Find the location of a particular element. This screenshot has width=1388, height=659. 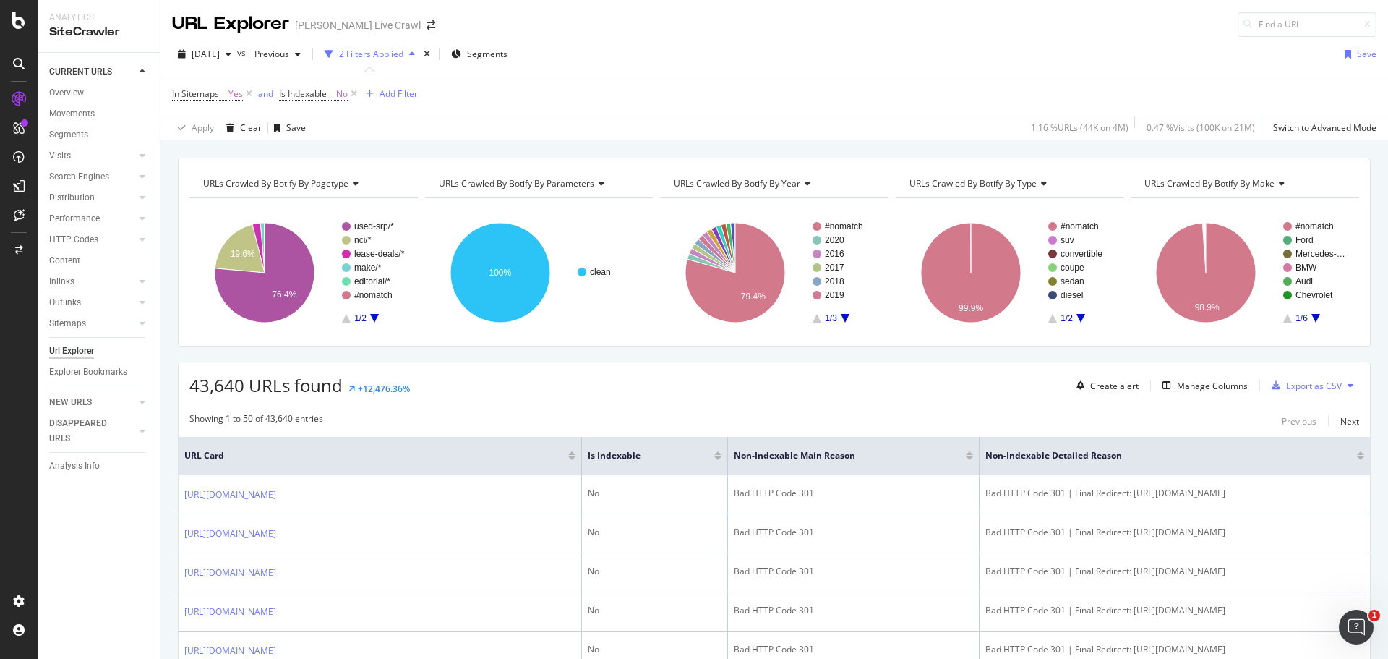

button: Export as CSV is located at coordinates (1303, 385).